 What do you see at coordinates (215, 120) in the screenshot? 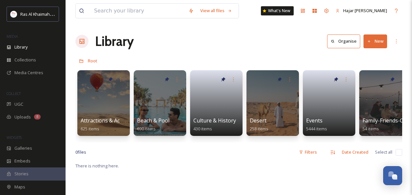
I see `span: Culture & History` at bounding box center [215, 120].